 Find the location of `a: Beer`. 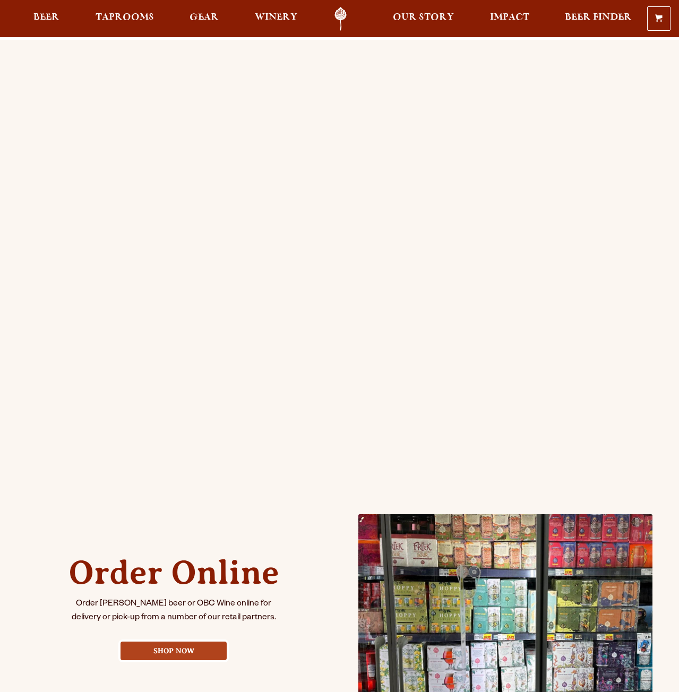

a: Beer is located at coordinates (46, 19).